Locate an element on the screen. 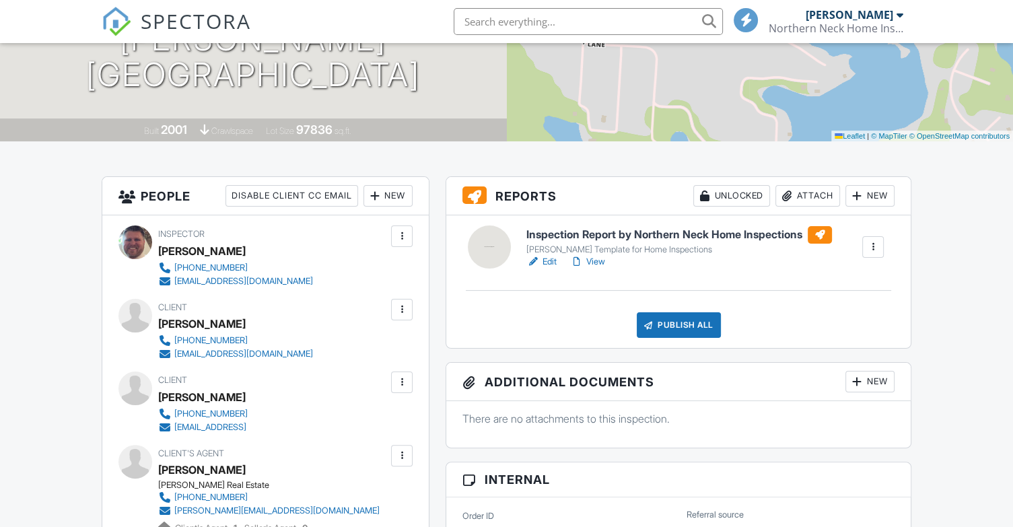 The image size is (1013, 527). a: © MapTiler is located at coordinates (889, 136).